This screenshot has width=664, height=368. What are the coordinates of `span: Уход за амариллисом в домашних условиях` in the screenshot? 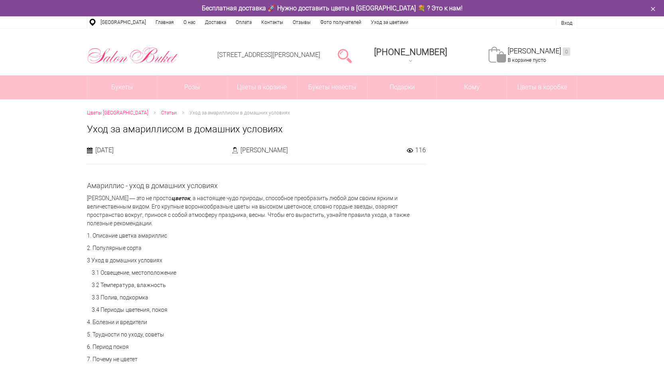 It's located at (240, 113).